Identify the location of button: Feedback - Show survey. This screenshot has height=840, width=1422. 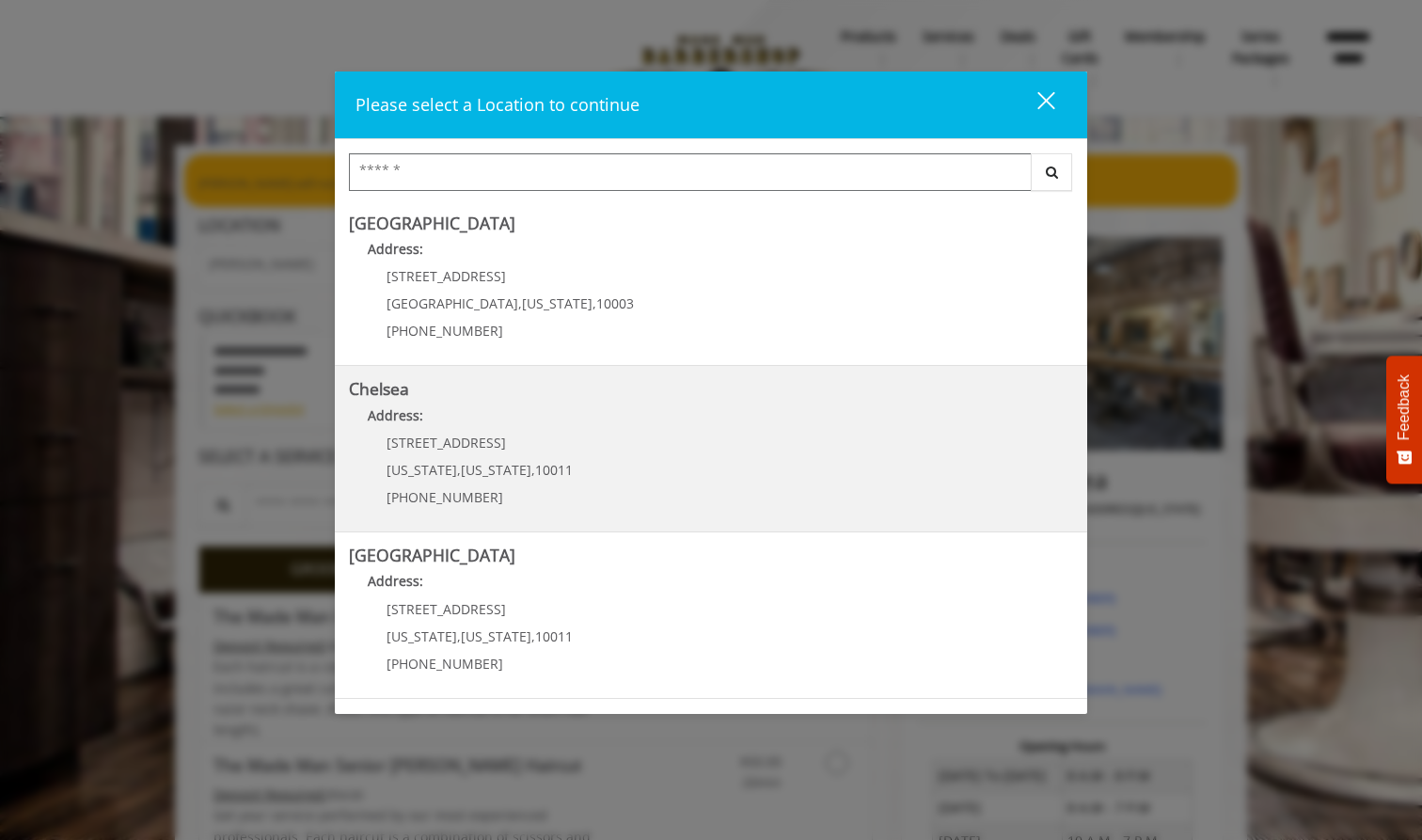
(1404, 420).